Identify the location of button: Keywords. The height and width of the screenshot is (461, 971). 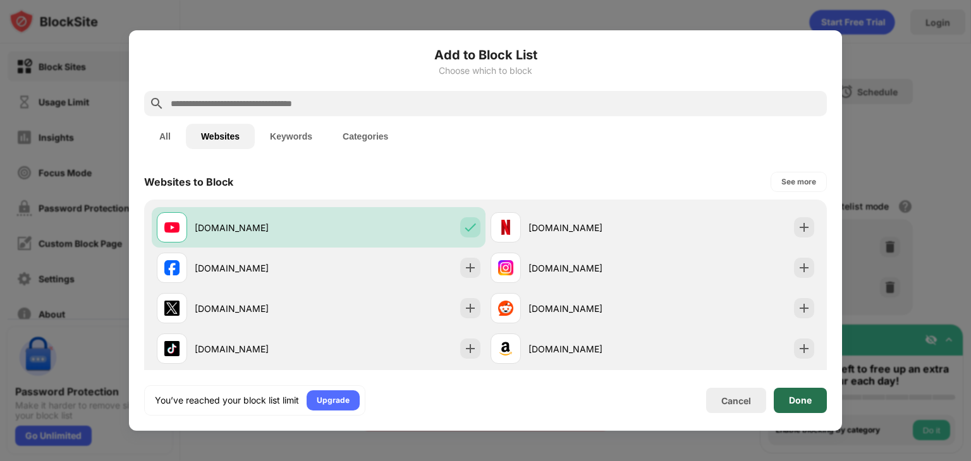
(291, 137).